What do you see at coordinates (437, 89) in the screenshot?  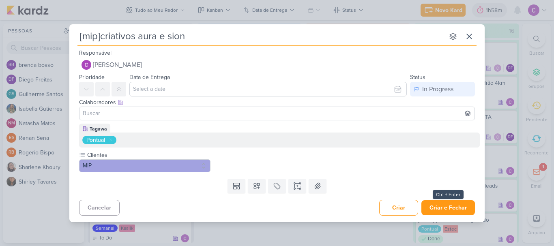 I see `div: In Progress` at bounding box center [437, 89].